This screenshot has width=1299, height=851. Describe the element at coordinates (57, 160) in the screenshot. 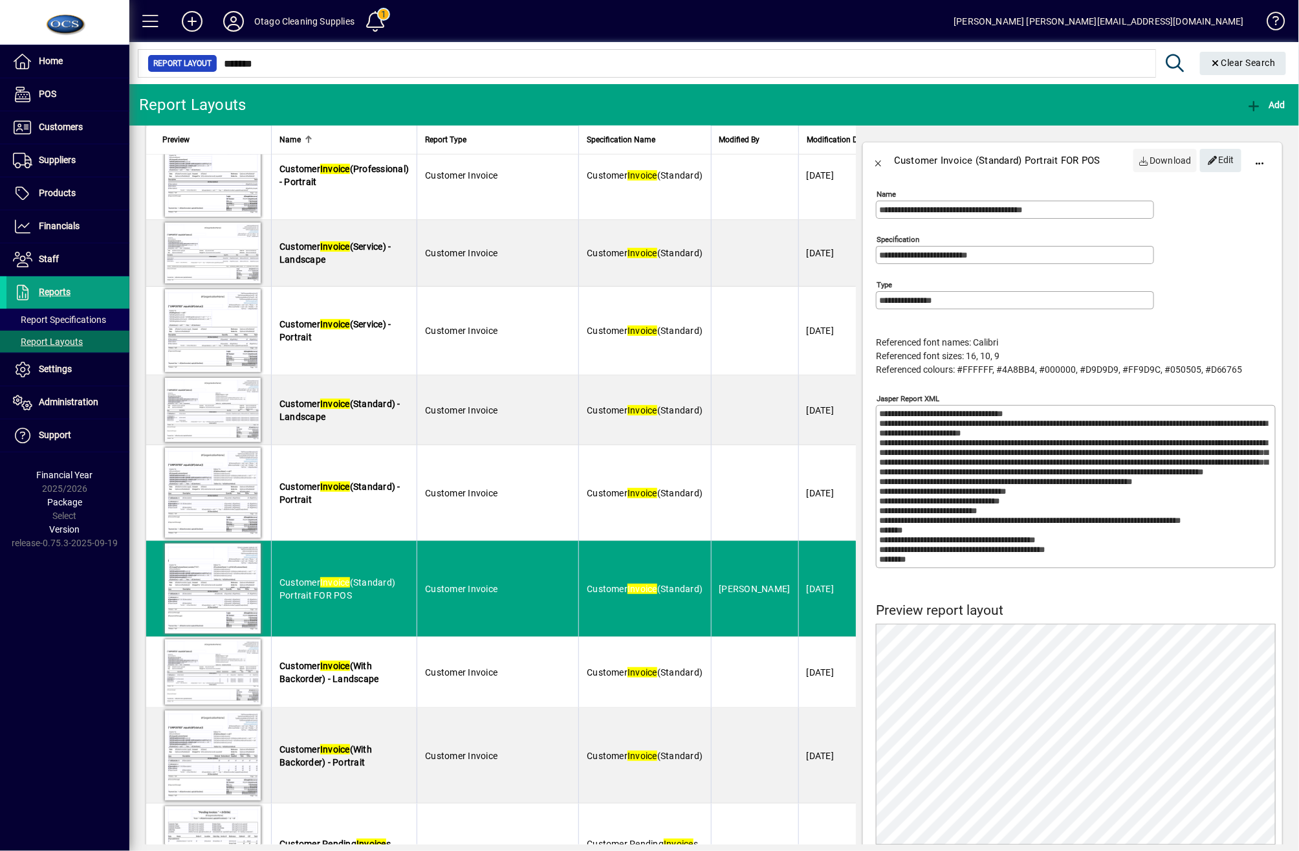

I see `span: Suppliers` at that location.